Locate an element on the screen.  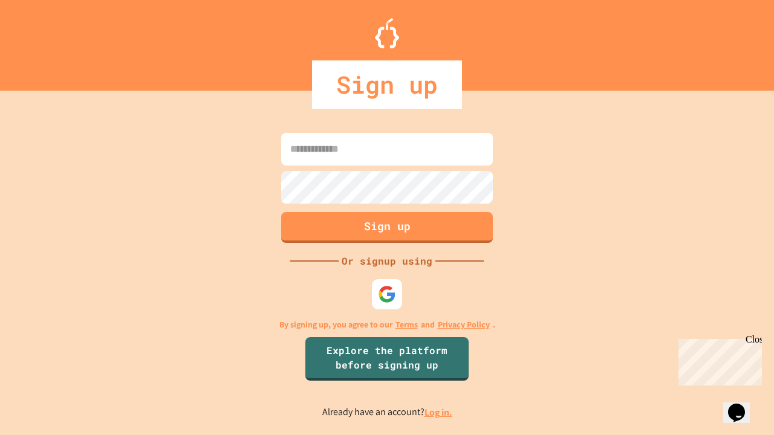
button: Sign up is located at coordinates (387, 227).